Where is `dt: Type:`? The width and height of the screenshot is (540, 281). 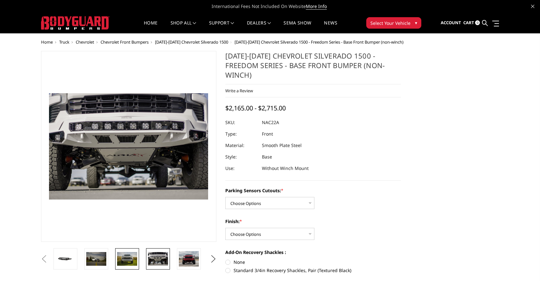 dt: Type: is located at coordinates (241, 134).